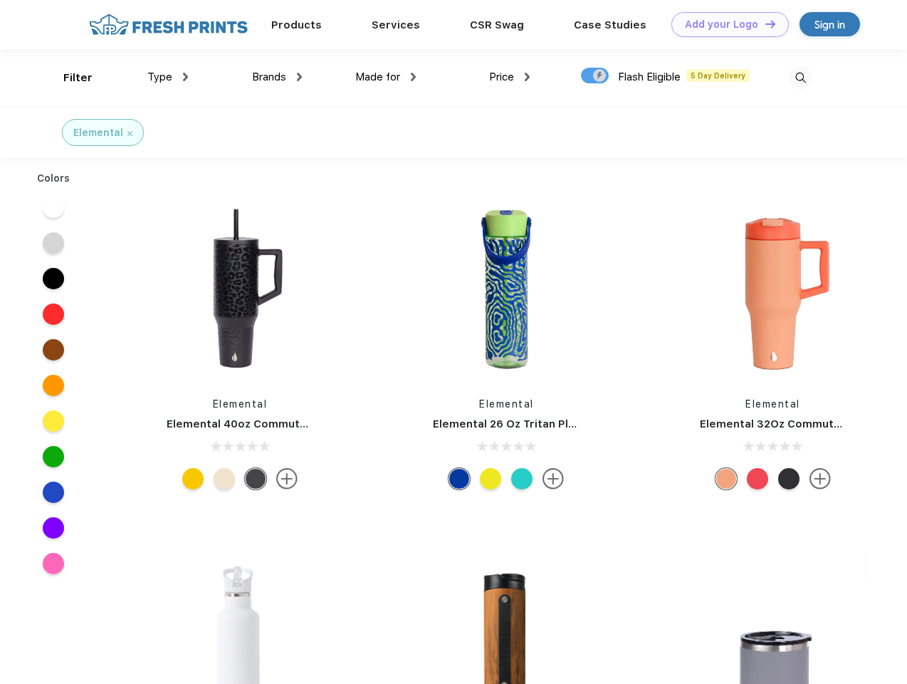  I want to click on a: Sign in, so click(830, 24).